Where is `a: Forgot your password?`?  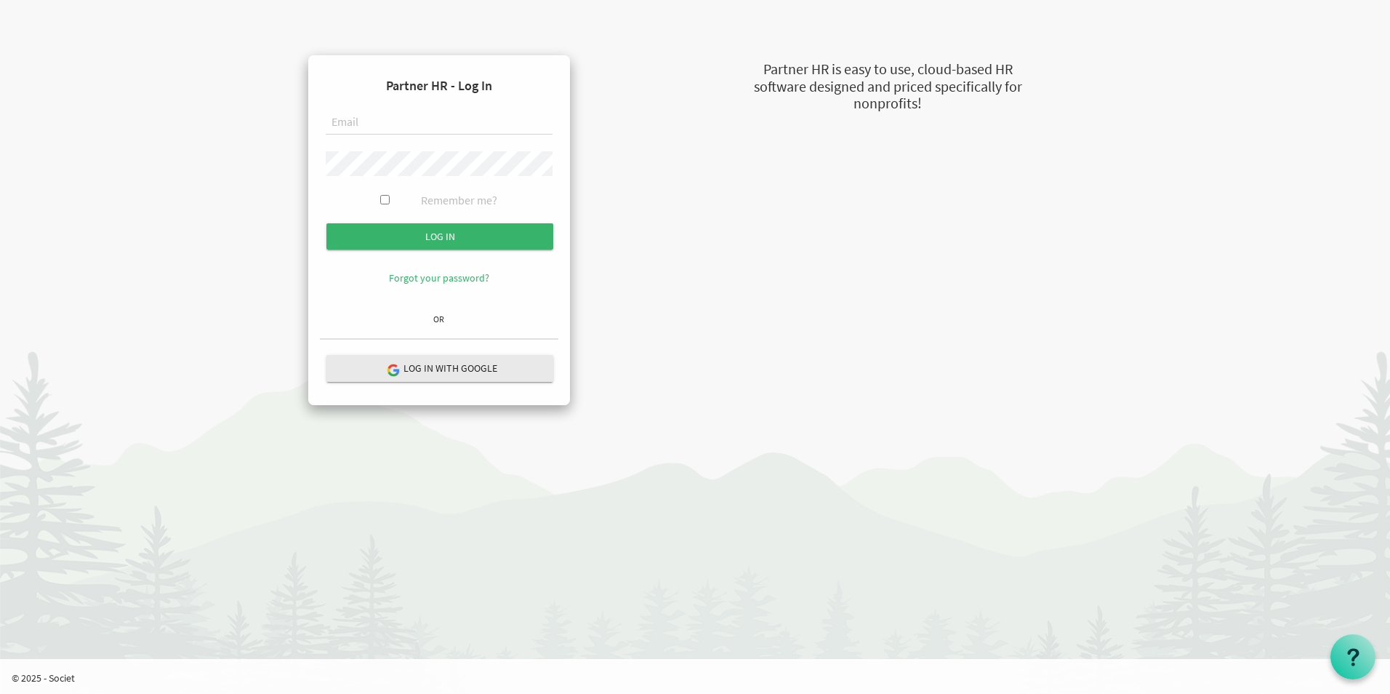 a: Forgot your password? is located at coordinates (439, 278).